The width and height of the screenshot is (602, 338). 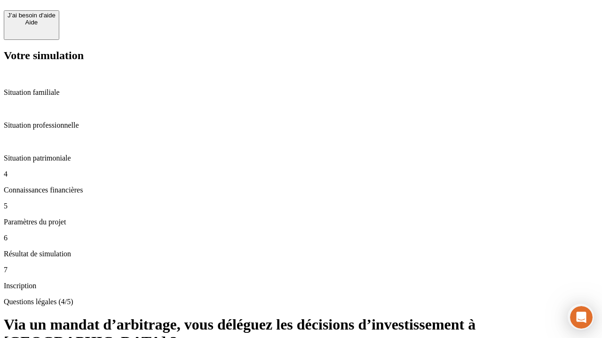 What do you see at coordinates (301, 190) in the screenshot?
I see `p: Connaissances financières` at bounding box center [301, 190].